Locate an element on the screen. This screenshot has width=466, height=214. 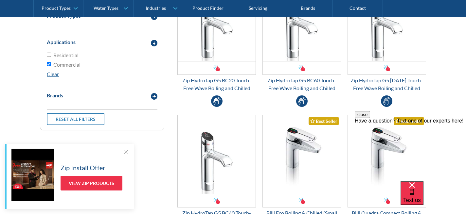
a: Reset all filters is located at coordinates (76, 119).